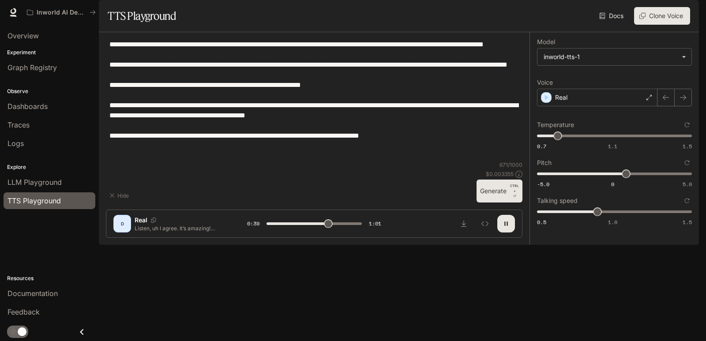 The width and height of the screenshot is (706, 341). I want to click on a: Docs, so click(612, 16).